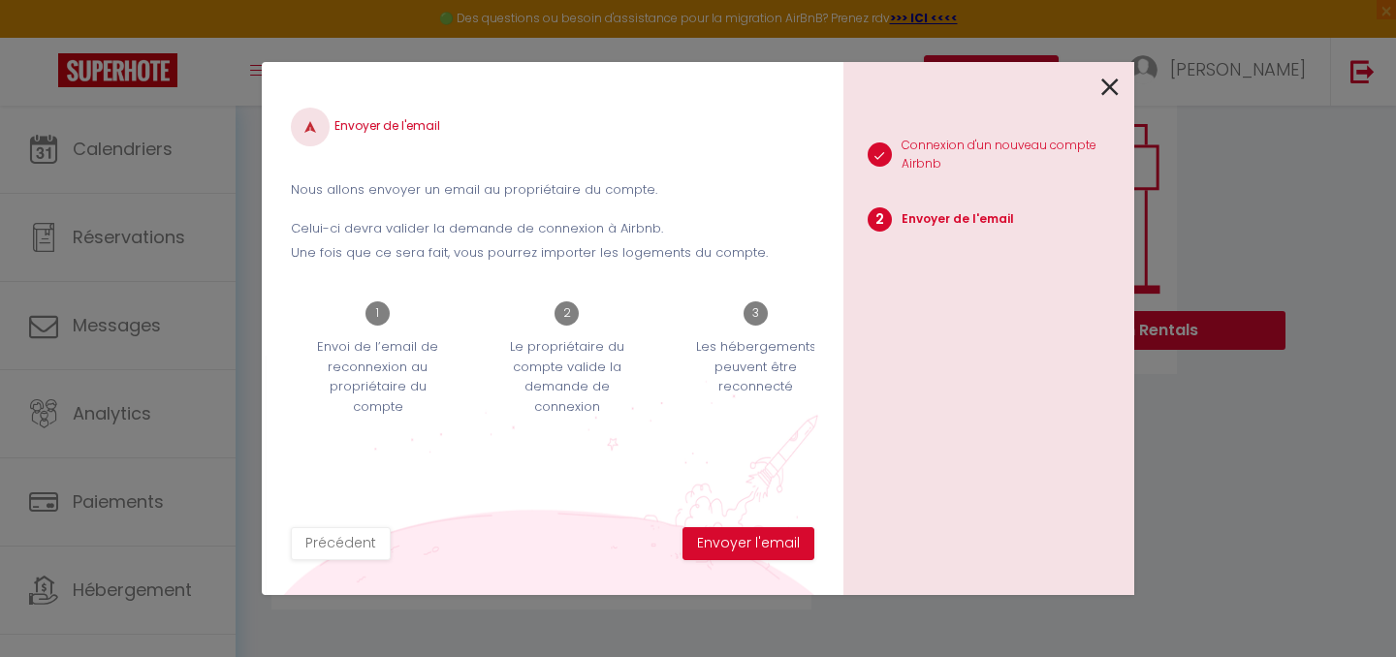  Describe the element at coordinates (340, 544) in the screenshot. I see `button: Précédent` at that location.